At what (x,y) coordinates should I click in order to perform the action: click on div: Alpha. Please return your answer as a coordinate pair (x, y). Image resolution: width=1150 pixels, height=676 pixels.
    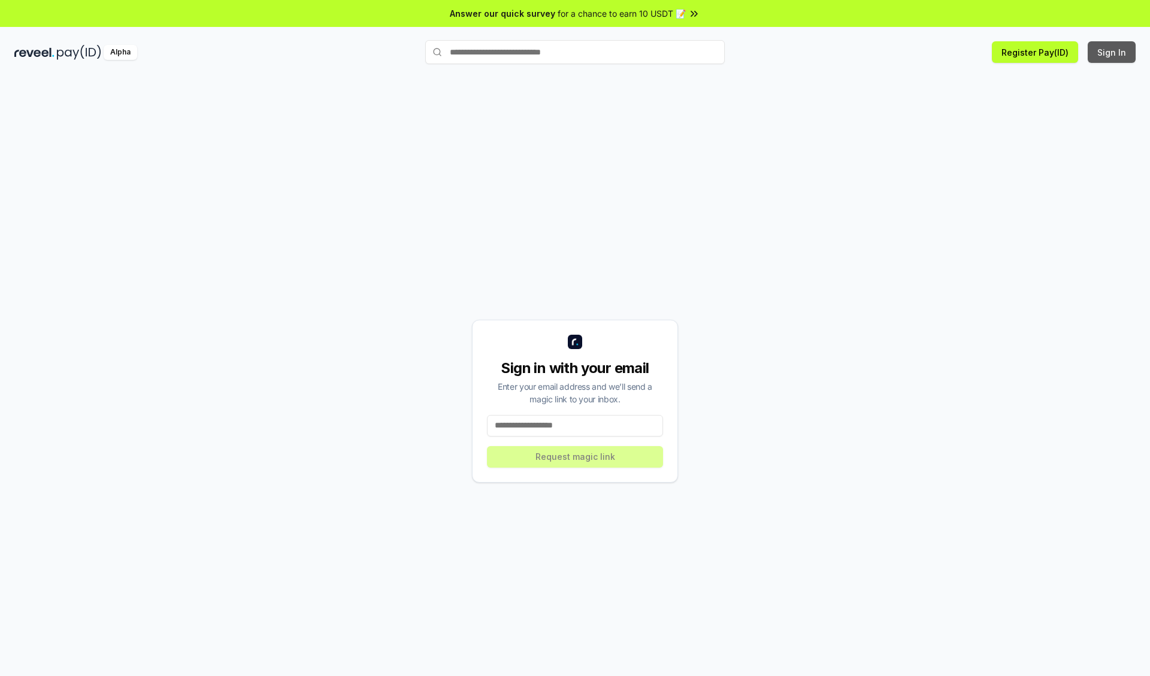
    Looking at the image, I should click on (120, 52).